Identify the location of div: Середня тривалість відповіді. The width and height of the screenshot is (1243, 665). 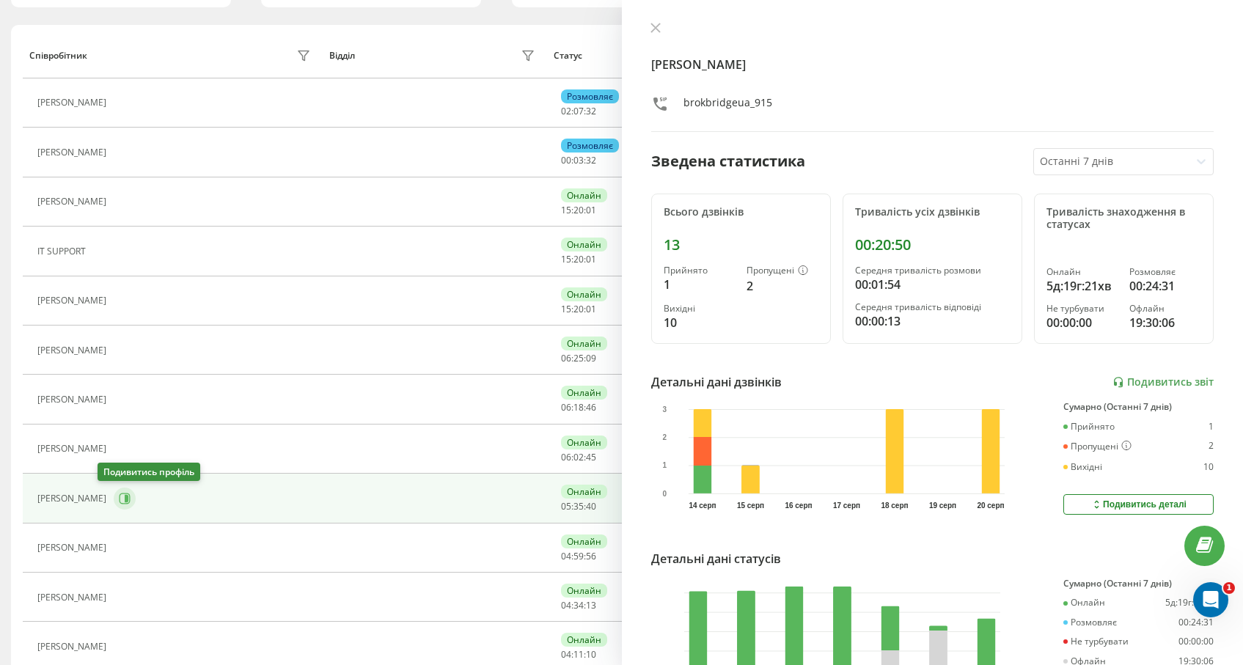
(932, 307).